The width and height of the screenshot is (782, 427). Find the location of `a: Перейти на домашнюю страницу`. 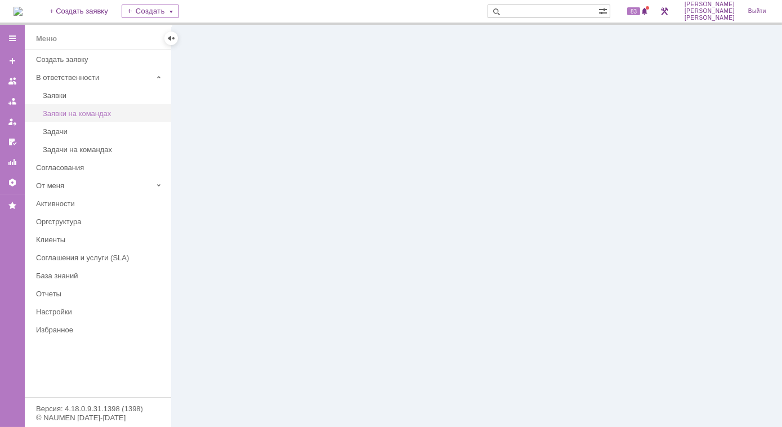

a: Перейти на домашнюю страницу is located at coordinates (18, 11).